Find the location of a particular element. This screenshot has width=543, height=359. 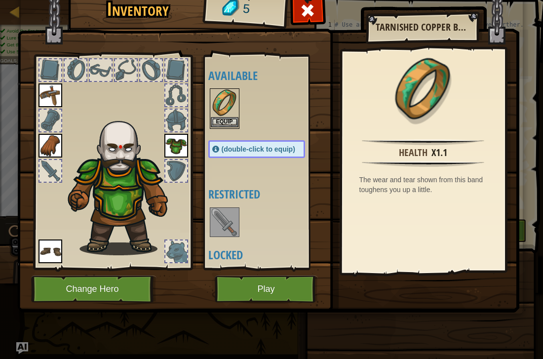

button: Change Hero is located at coordinates (94, 289).